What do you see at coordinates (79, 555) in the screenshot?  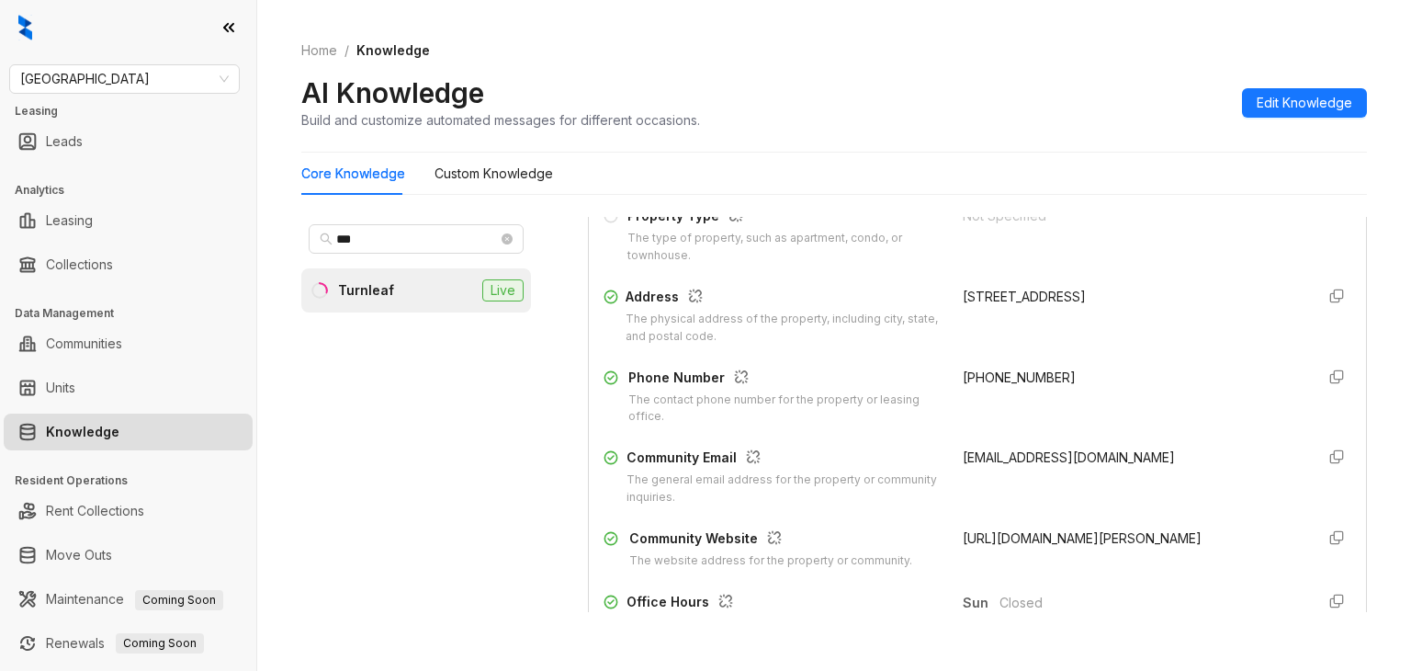 I see `a: Move Outs` at bounding box center [79, 555].